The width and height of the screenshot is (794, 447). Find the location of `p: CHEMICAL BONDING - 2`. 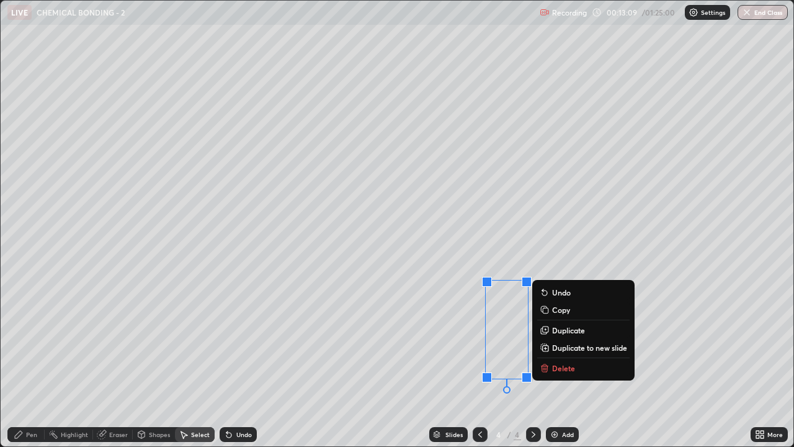

p: CHEMICAL BONDING - 2 is located at coordinates (81, 12).